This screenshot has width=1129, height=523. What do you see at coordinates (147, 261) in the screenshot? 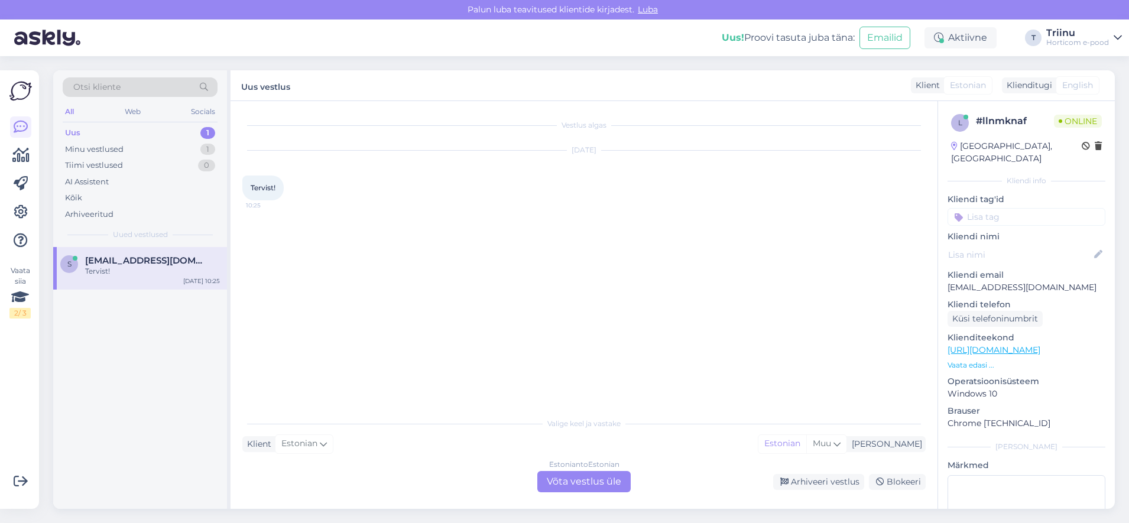
I see `span: solarfox@hot.ee` at bounding box center [147, 261].